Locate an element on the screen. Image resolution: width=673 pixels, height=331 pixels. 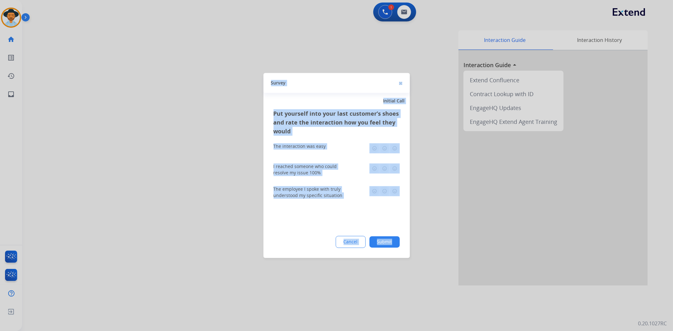
img: close-button is located at coordinates (401, 83).